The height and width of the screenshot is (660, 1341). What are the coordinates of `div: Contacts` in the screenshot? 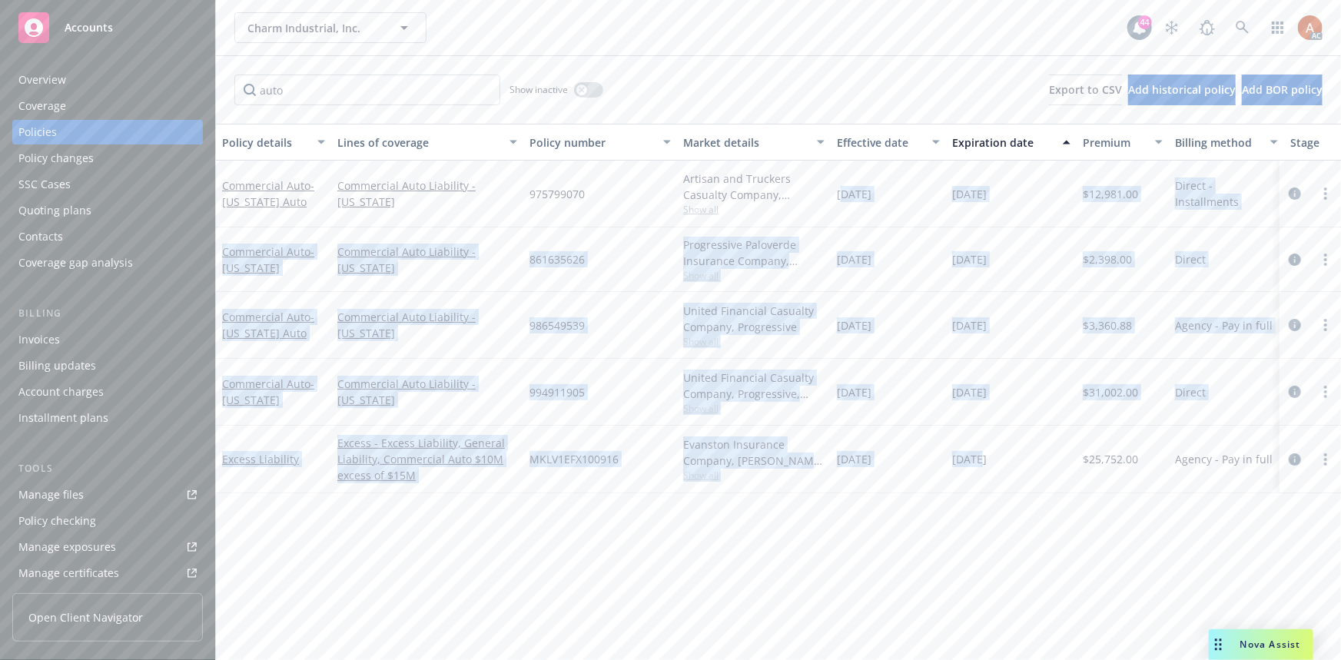 It's located at (41, 237).